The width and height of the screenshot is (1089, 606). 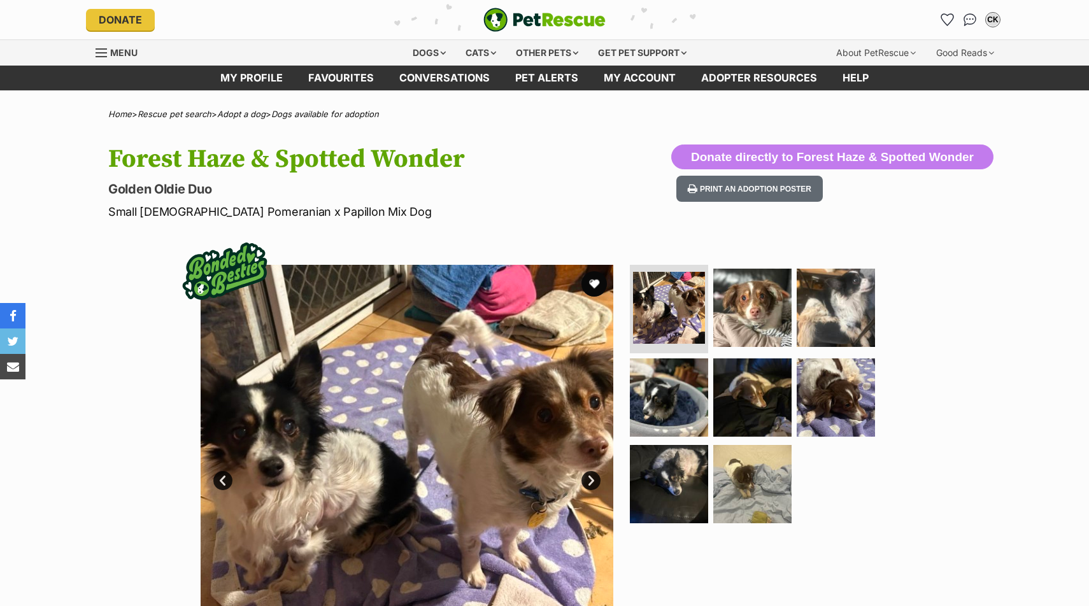 What do you see at coordinates (121, 52) in the screenshot?
I see `a: Menu` at bounding box center [121, 52].